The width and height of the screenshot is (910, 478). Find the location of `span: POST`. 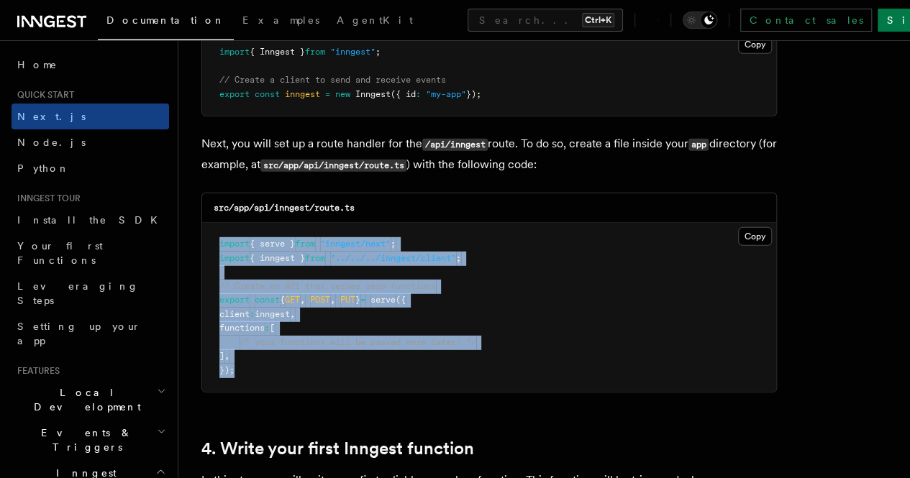

span: POST is located at coordinates (320, 300).